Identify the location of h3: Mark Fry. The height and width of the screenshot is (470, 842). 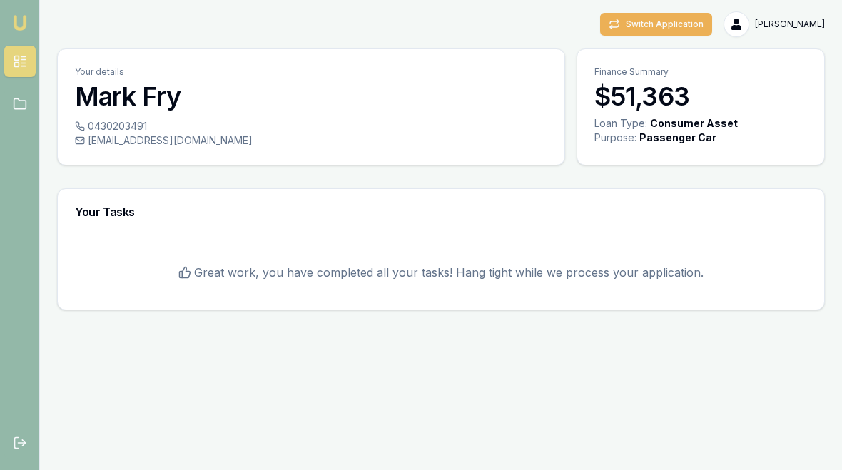
(311, 96).